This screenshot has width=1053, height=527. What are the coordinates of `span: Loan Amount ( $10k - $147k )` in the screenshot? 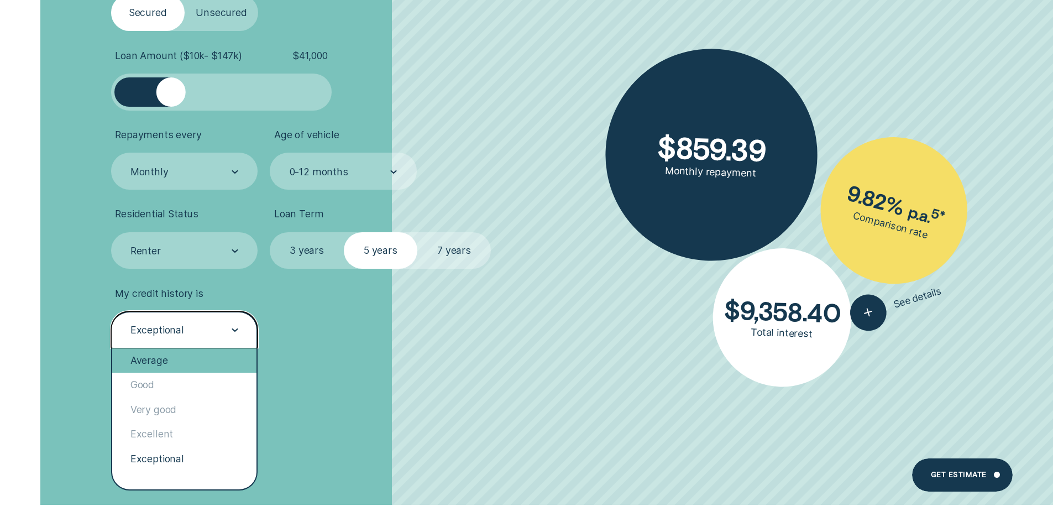 It's located at (179, 56).